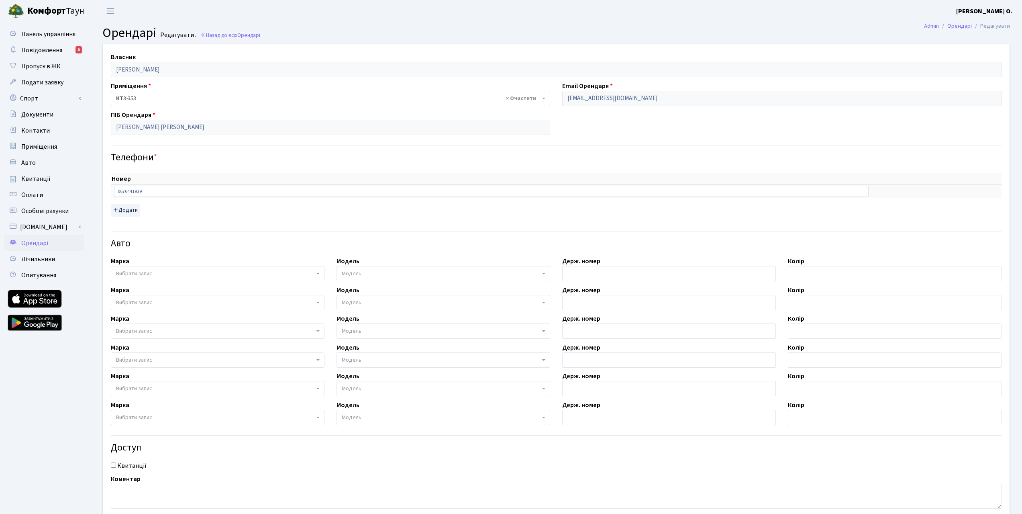 This screenshot has height=514, width=1022. What do you see at coordinates (132, 466) in the screenshot?
I see `label: Квитанції` at bounding box center [132, 466].